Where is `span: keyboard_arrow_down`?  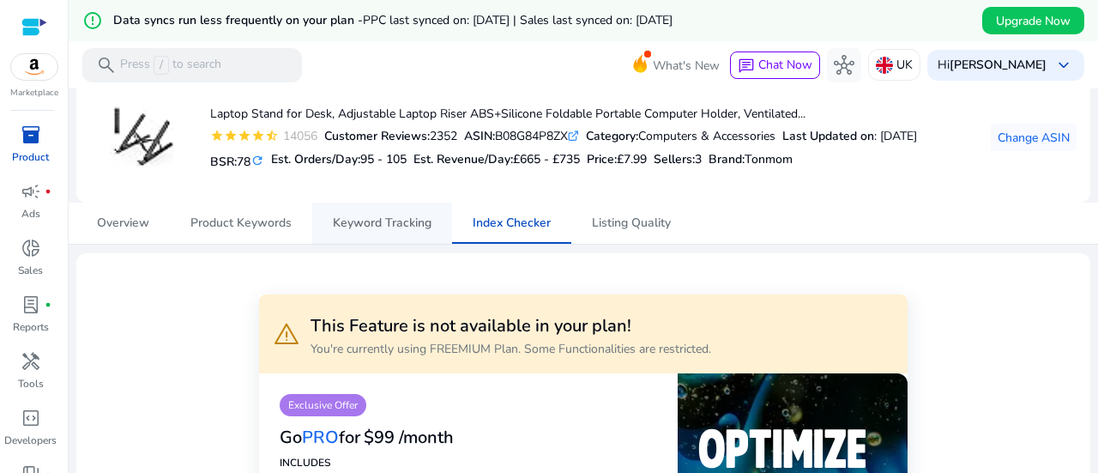 span: keyboard_arrow_down is located at coordinates (1064, 65).